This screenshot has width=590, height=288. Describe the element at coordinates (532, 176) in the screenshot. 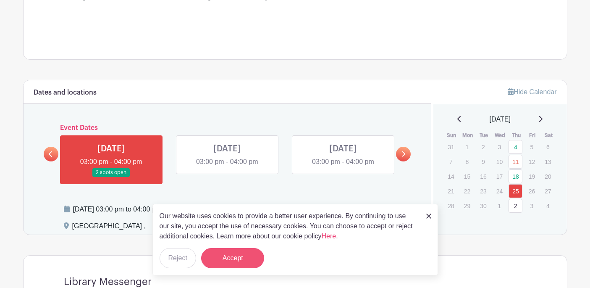

I see `p: 19` at that location.